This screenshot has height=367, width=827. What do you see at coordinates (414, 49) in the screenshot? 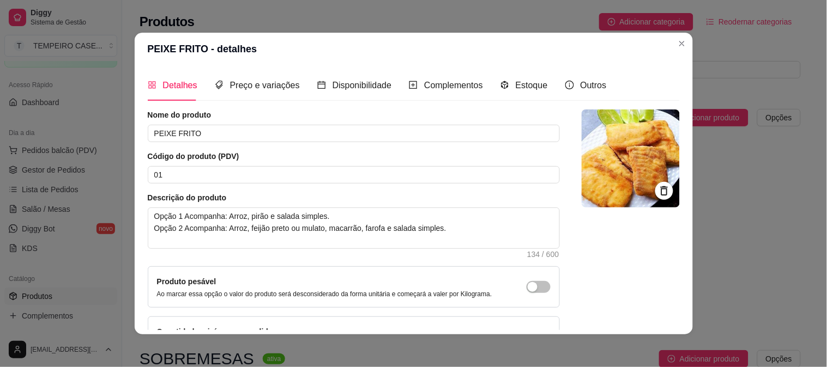
I see `header: PEIXE FRITO - detalhes` at bounding box center [414, 49].